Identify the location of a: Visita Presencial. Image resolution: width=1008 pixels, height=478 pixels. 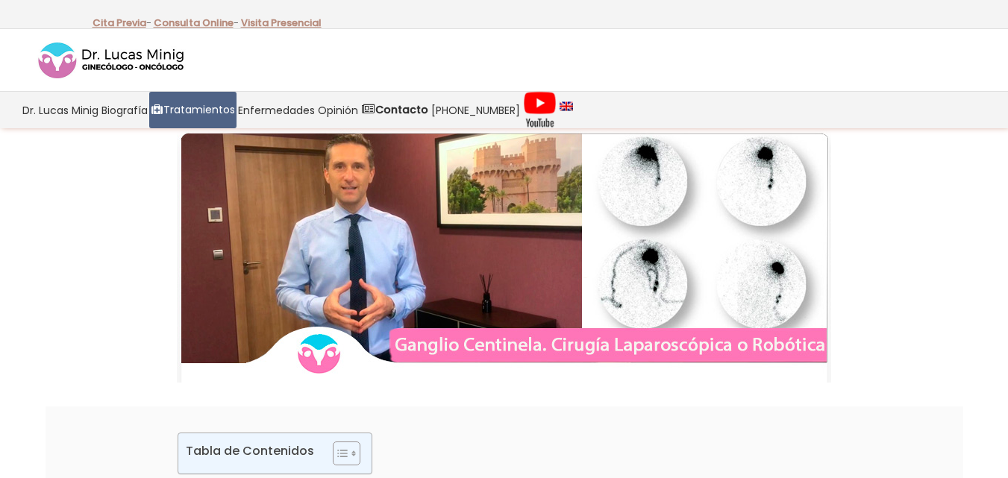
(281, 22).